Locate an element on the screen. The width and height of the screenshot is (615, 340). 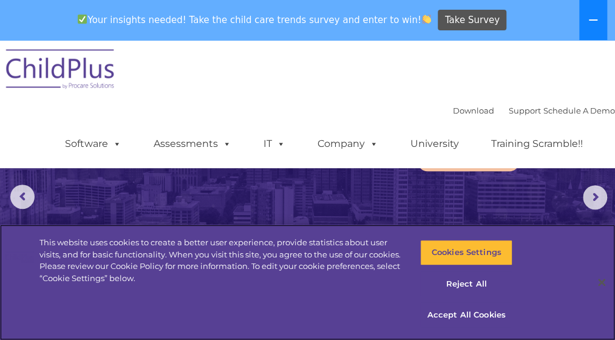
a: Support is located at coordinates (525, 111).